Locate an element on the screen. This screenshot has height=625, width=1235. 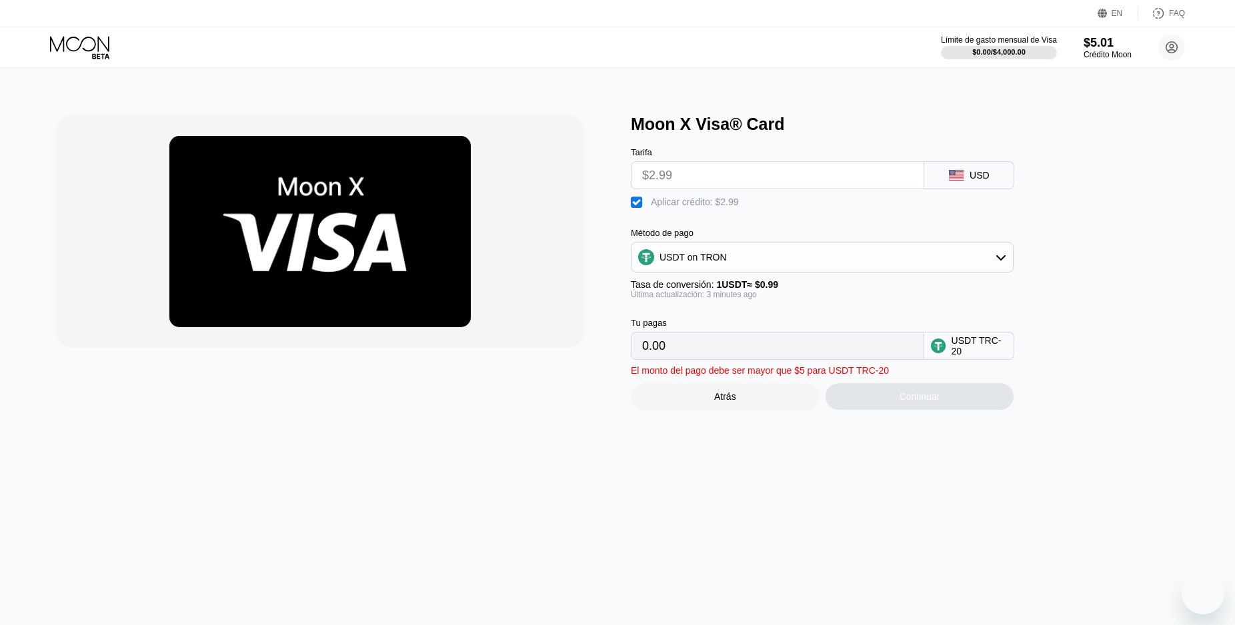
div: El monto del pago debe ser mayor que $5 para USDT TRC-20 is located at coordinates (759, 371).